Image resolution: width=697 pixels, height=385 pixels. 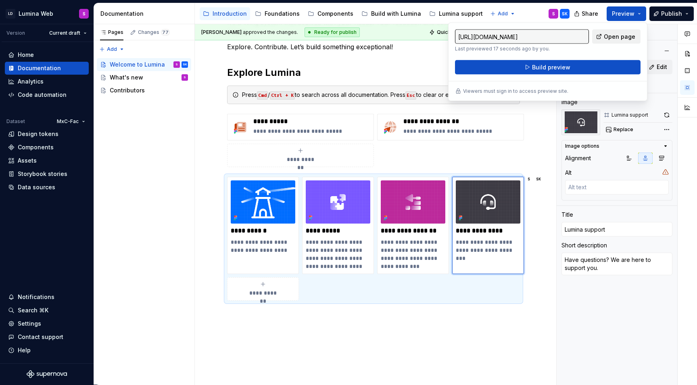 What do you see at coordinates (137, 65) in the screenshot?
I see `div: Welcome to Lumina` at bounding box center [137, 65].